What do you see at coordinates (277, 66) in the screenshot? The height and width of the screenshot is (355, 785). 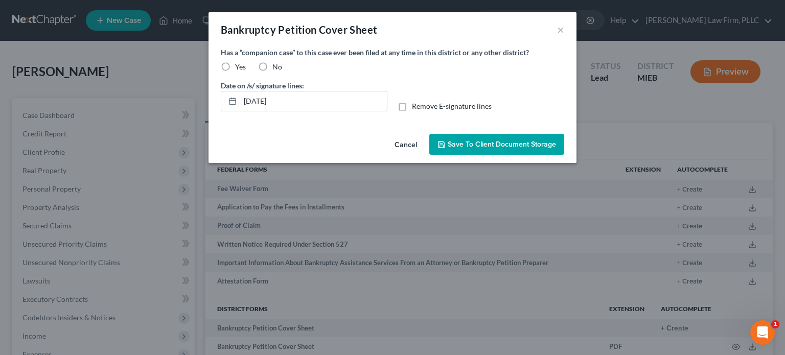 I see `span: No` at bounding box center [277, 66].